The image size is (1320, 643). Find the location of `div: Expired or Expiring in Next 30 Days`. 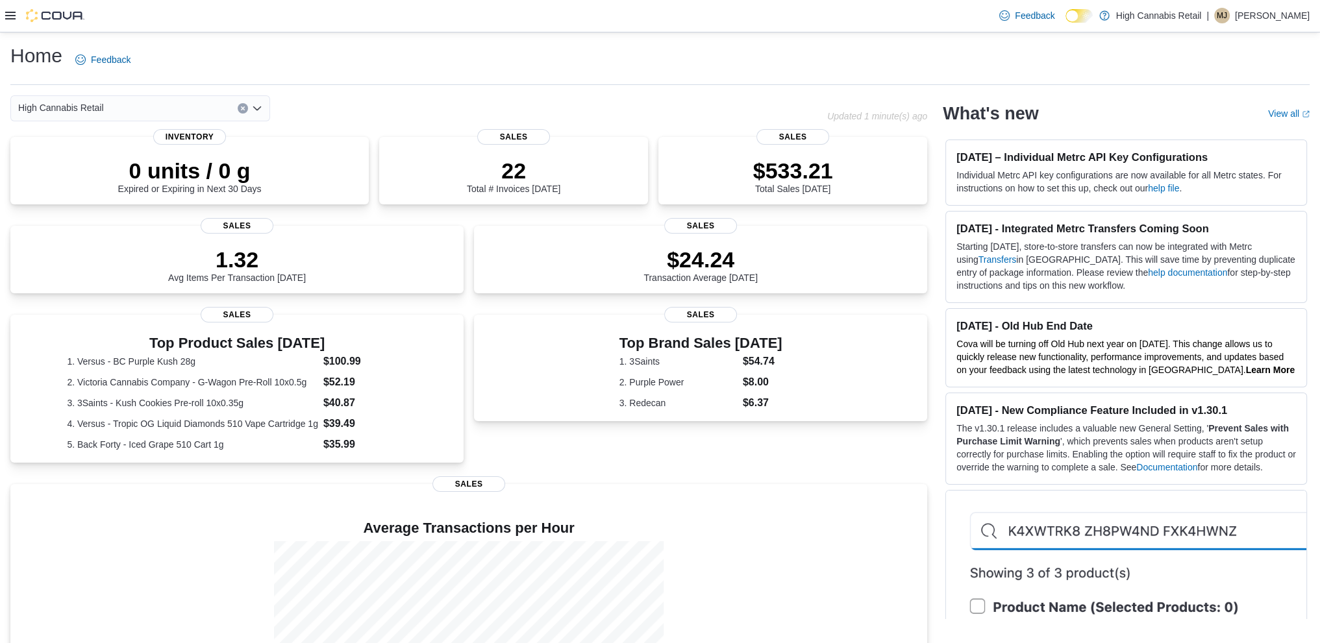

div: Expired or Expiring in Next 30 Days is located at coordinates (190, 176).